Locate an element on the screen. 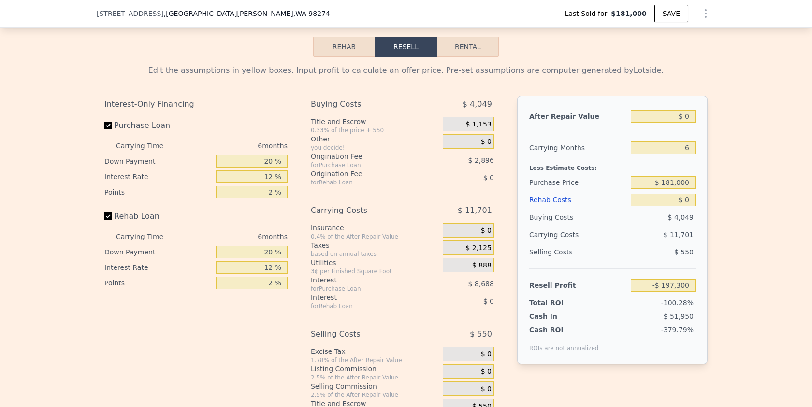 This screenshot has height=407, width=812. span: -379.79% is located at coordinates (677, 330).